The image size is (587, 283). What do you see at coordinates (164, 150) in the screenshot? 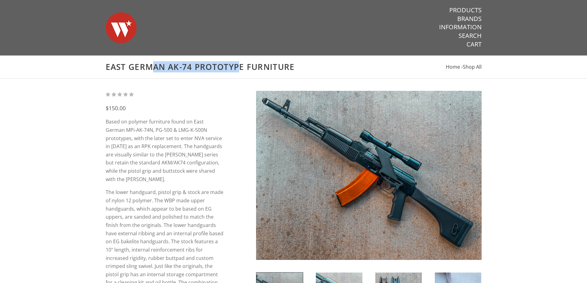
I see `p: Based on polymer furniture found on East German MPi-AK-74N, PG-500 & LMG-K-500N prototypes, with ...` at bounding box center [164, 150].